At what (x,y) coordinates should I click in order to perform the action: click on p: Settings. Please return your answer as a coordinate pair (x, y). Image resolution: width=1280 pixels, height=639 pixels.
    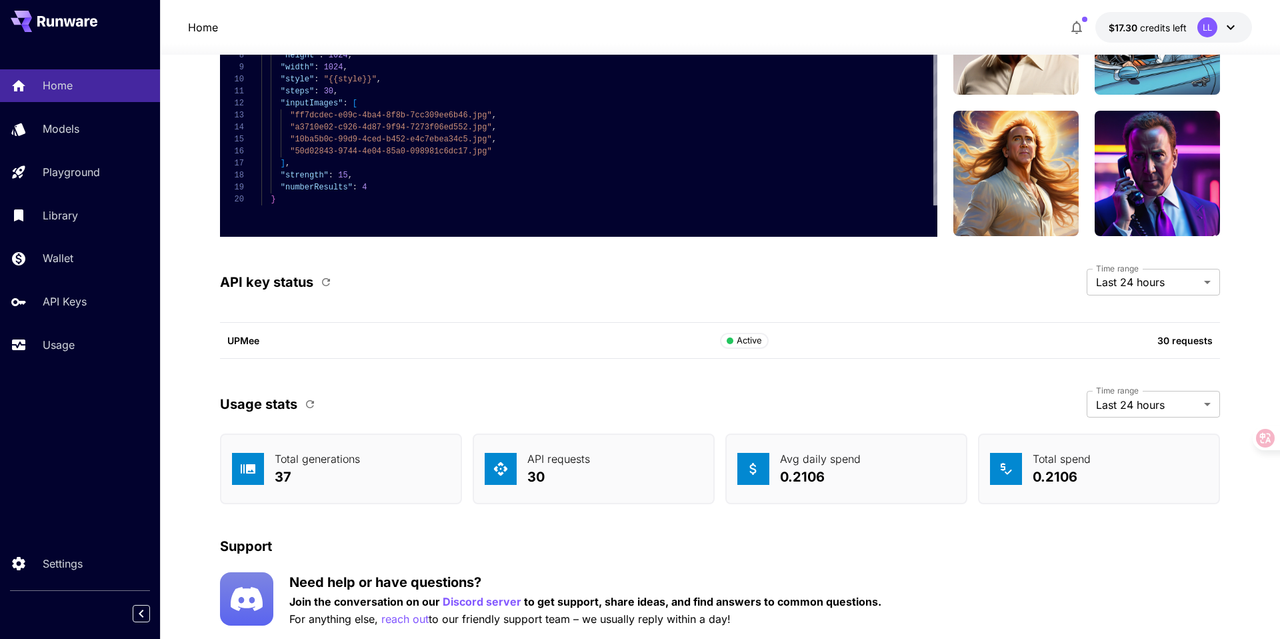
    Looking at the image, I should click on (63, 563).